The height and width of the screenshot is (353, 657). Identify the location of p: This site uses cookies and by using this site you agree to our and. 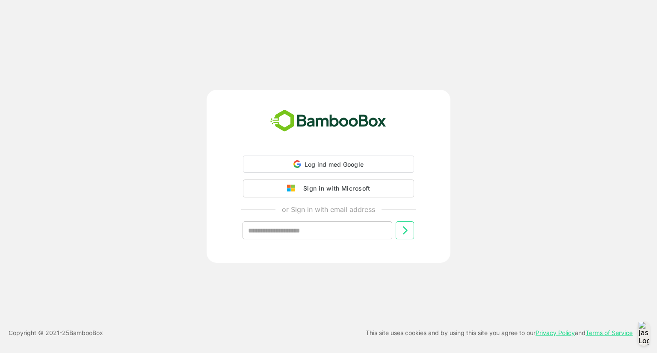
(499, 333).